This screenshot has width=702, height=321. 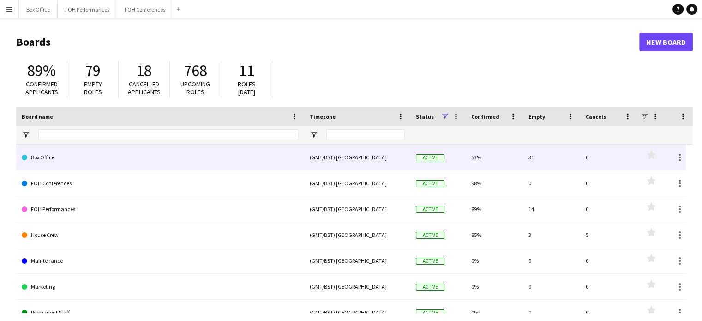 What do you see at coordinates (596, 116) in the screenshot?
I see `span: Cancels` at bounding box center [596, 116].